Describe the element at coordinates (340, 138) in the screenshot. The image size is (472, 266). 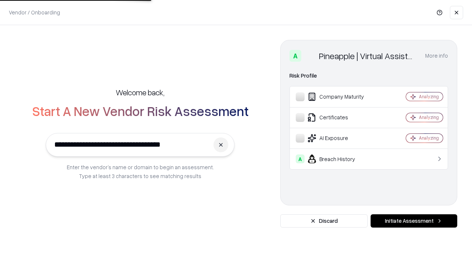
I see `div: AI Exposure` at that location.